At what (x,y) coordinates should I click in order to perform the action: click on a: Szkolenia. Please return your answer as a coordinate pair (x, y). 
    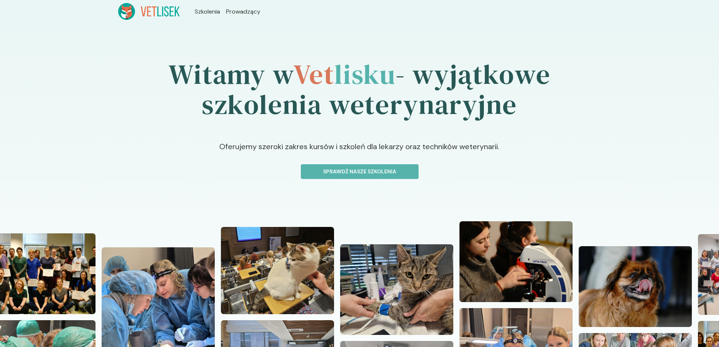
    Looking at the image, I should click on (207, 12).